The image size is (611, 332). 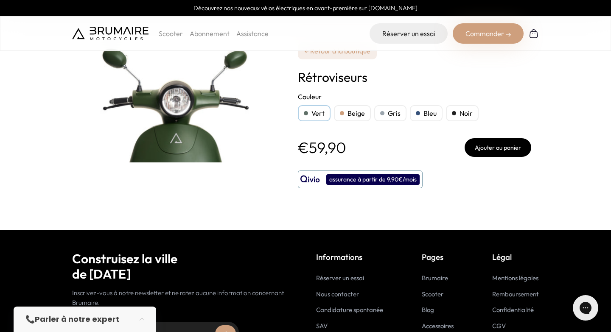 I want to click on p: Informations, so click(x=350, y=257).